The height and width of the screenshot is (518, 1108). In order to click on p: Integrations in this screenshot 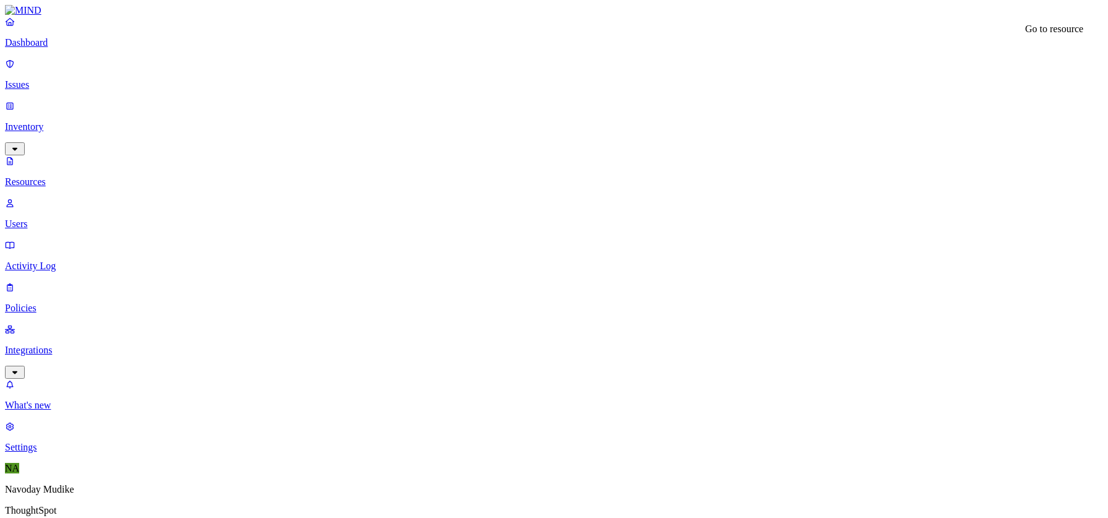, I will do `click(554, 350)`.